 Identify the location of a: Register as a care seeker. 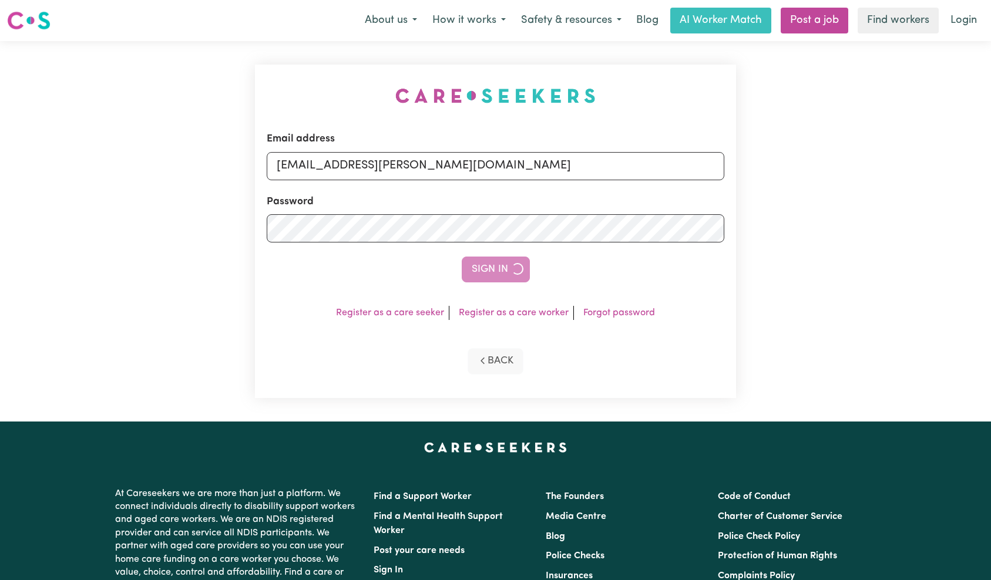
(390, 313).